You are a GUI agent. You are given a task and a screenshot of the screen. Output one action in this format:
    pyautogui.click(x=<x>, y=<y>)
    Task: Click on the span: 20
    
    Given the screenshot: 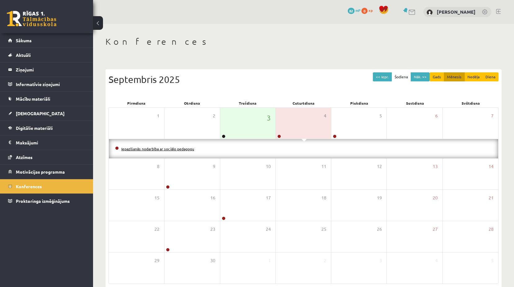 What is the action you would take?
    pyautogui.click(x=435, y=198)
    